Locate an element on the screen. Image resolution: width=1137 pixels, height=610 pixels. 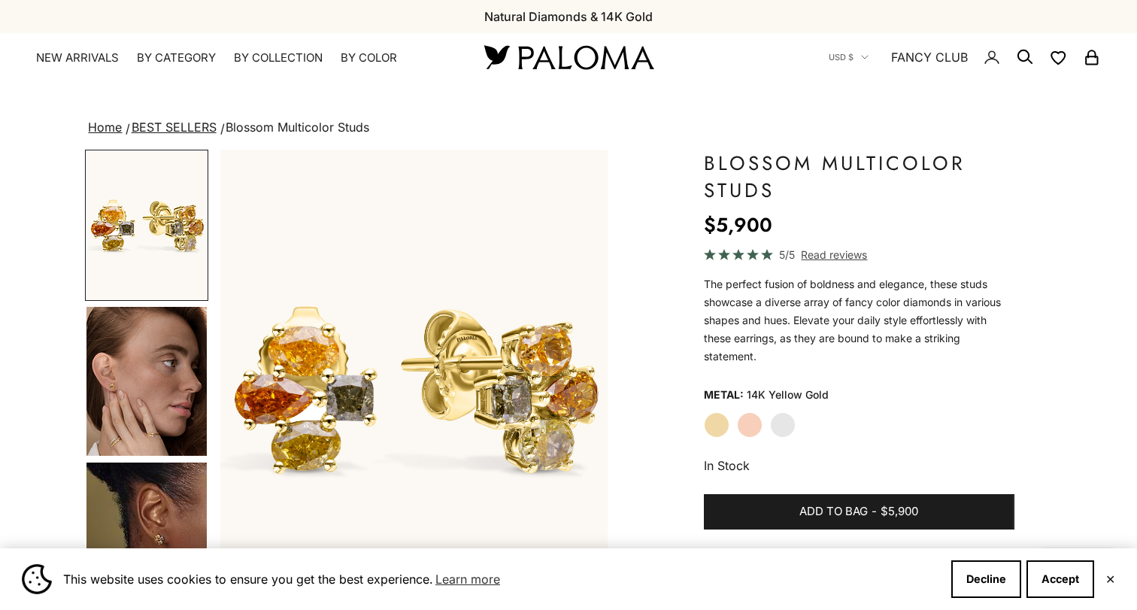
summary: By Collection is located at coordinates (278, 58).